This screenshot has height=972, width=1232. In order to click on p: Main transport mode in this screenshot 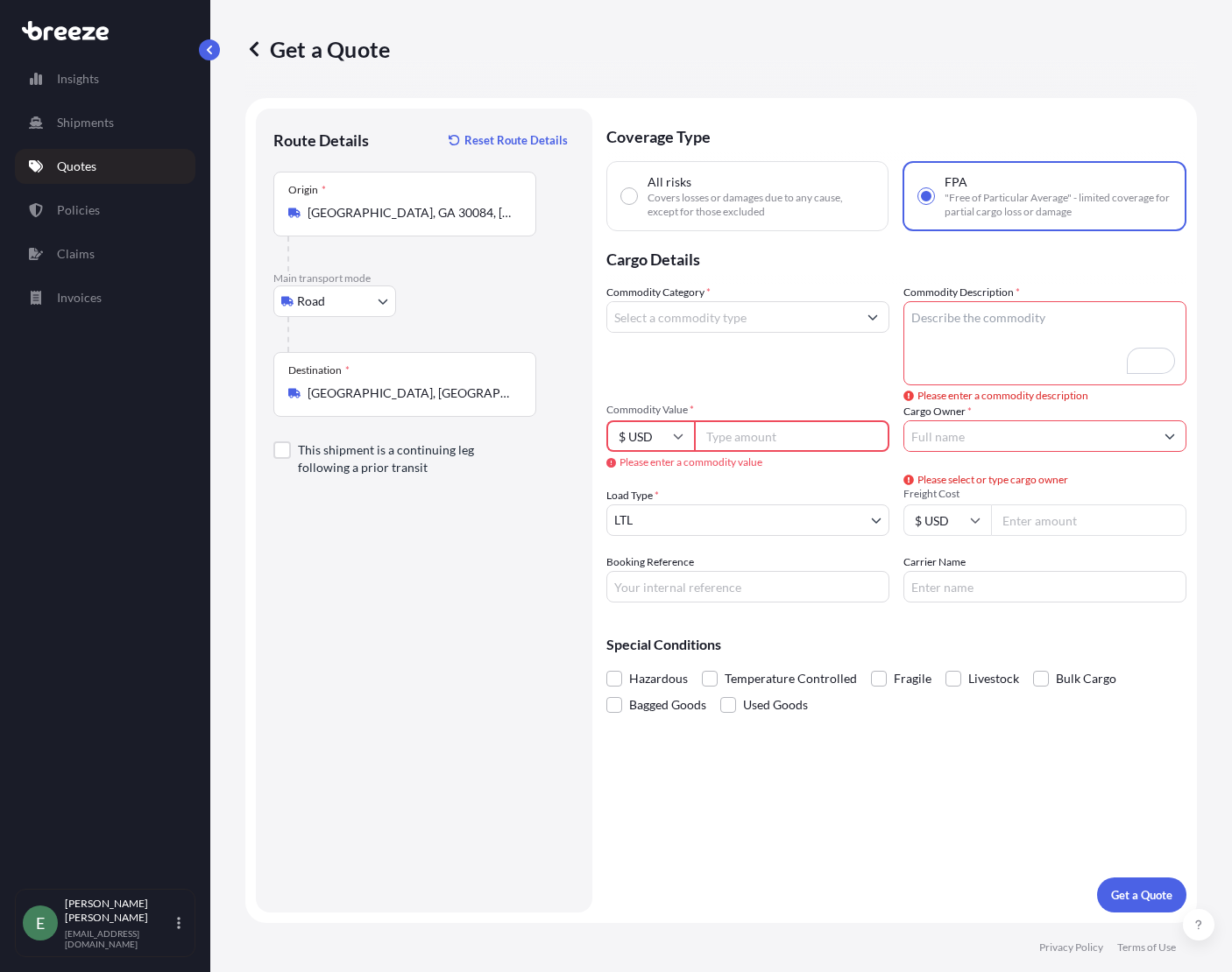, I will do `click(424, 278)`.